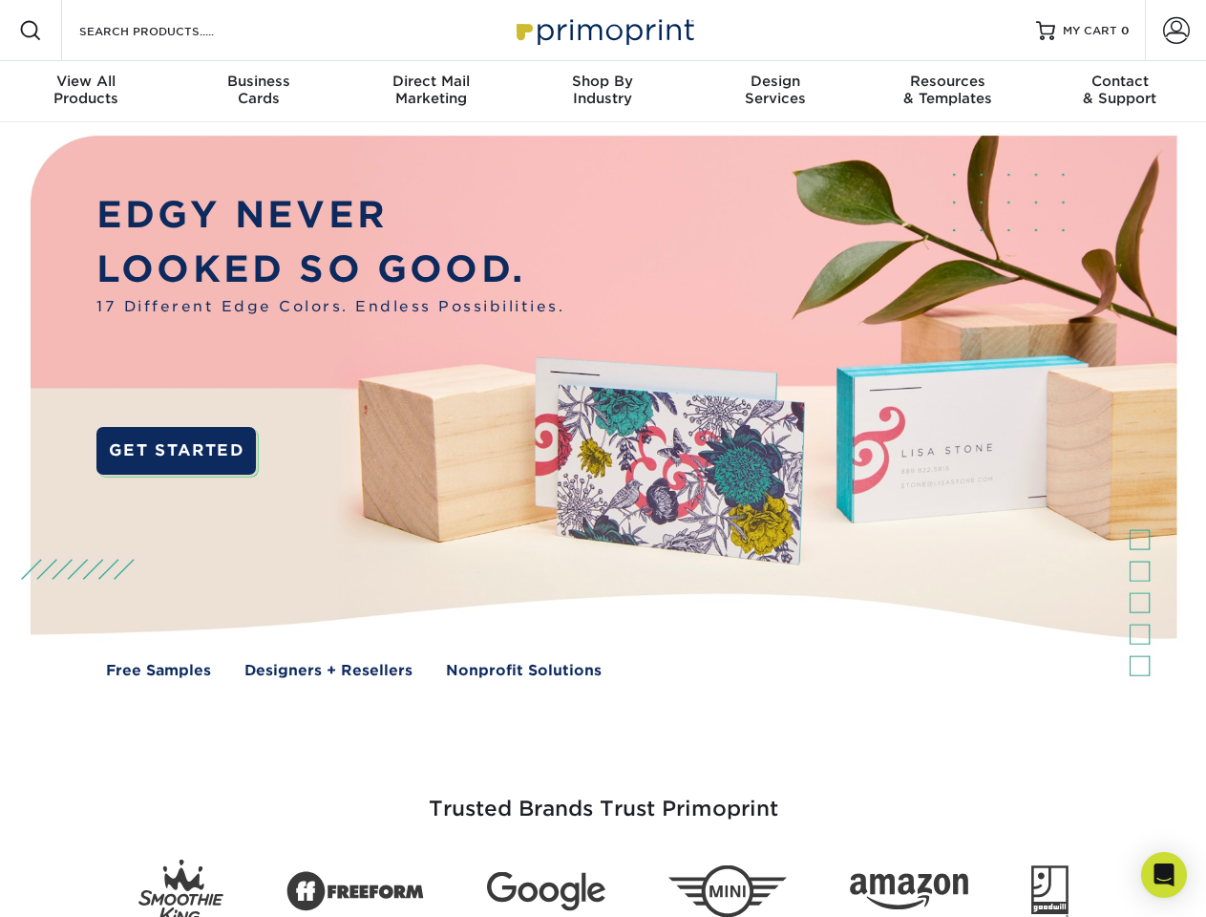 Image resolution: width=1206 pixels, height=917 pixels. Describe the element at coordinates (330, 269) in the screenshot. I see `p: LOOKED SO GOOD.` at that location.